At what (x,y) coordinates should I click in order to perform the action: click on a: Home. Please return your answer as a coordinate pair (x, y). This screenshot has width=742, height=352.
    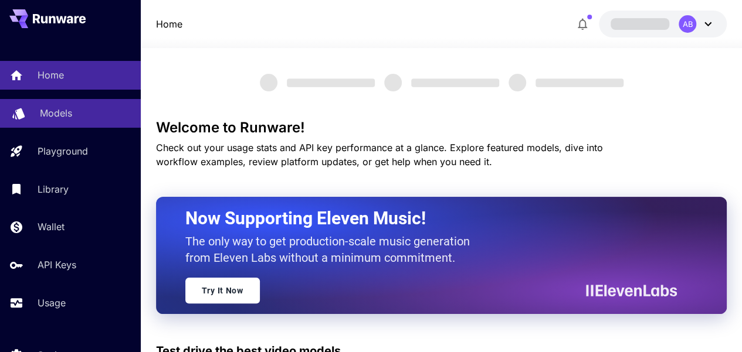
    Looking at the image, I should click on (169, 24).